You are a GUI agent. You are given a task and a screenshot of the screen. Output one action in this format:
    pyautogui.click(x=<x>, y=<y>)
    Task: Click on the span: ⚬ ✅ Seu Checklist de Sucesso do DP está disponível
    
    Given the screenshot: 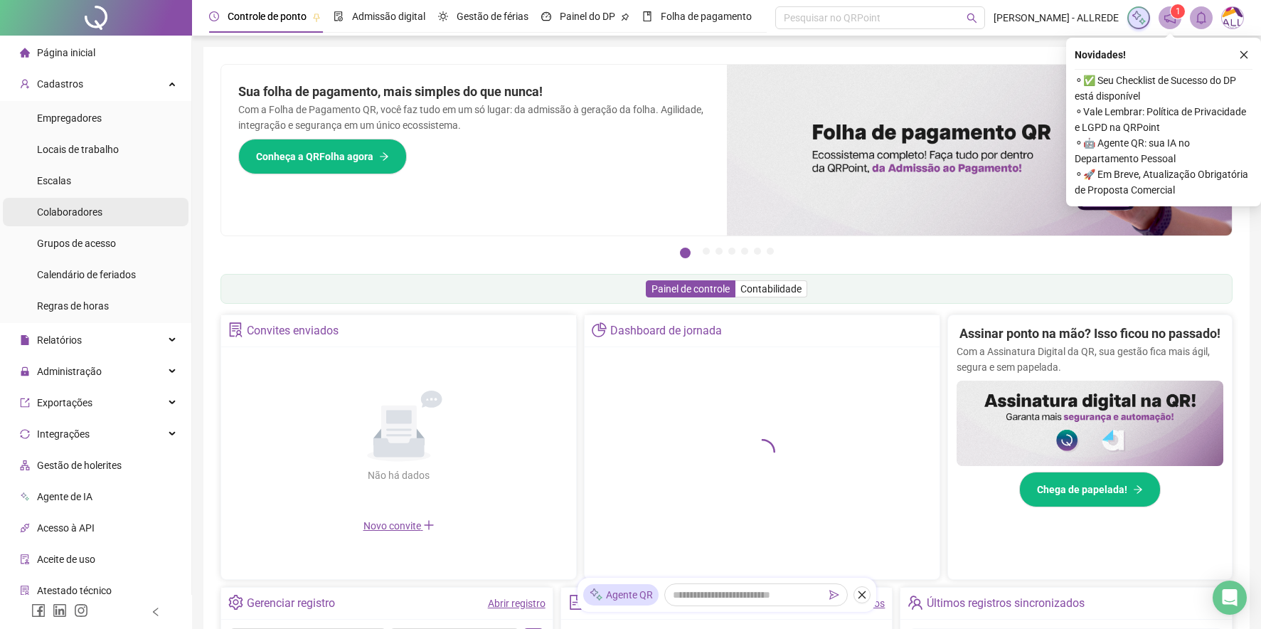 What is the action you would take?
    pyautogui.click(x=1164, y=88)
    